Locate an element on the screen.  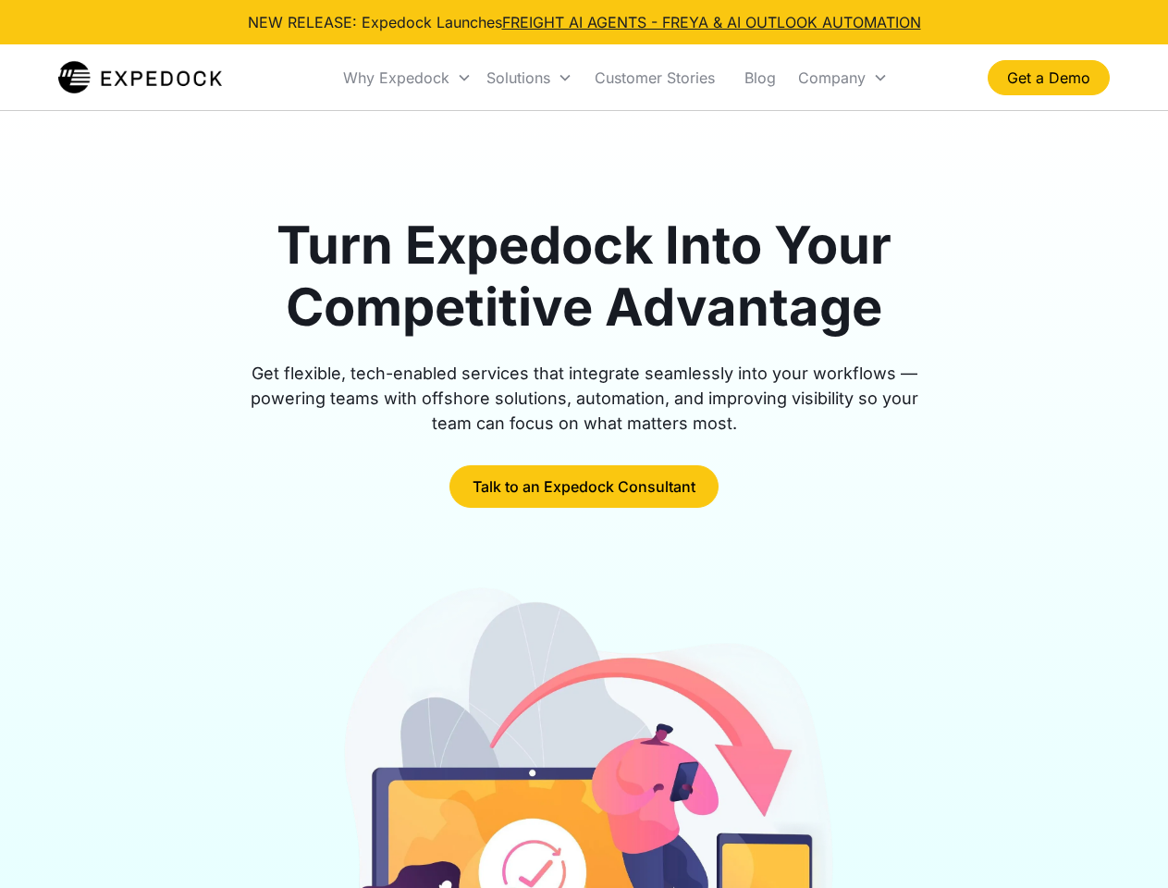
img: Expedock Logo is located at coordinates (140, 78).